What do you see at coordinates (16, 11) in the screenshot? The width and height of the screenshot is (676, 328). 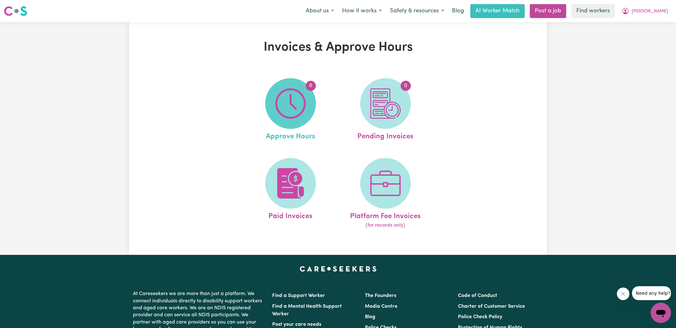 I see `a: Careseekers logo` at bounding box center [16, 11].